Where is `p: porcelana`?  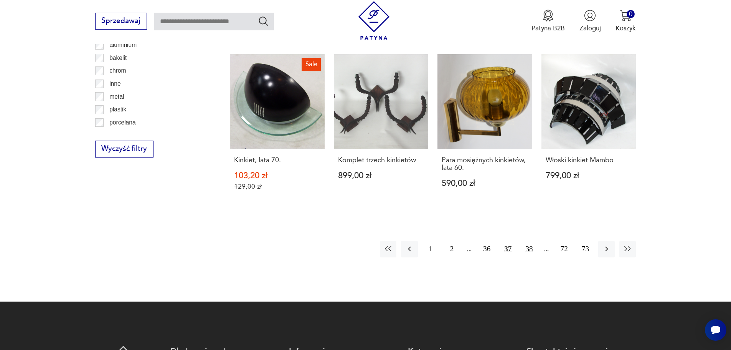
p: porcelana is located at coordinates (122, 122).